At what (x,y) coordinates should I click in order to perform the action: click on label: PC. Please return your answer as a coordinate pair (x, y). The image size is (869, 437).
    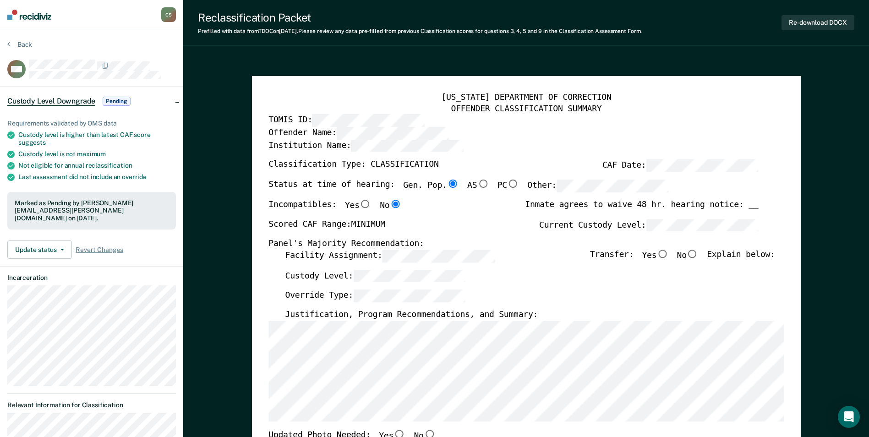
    Looking at the image, I should click on (507, 186).